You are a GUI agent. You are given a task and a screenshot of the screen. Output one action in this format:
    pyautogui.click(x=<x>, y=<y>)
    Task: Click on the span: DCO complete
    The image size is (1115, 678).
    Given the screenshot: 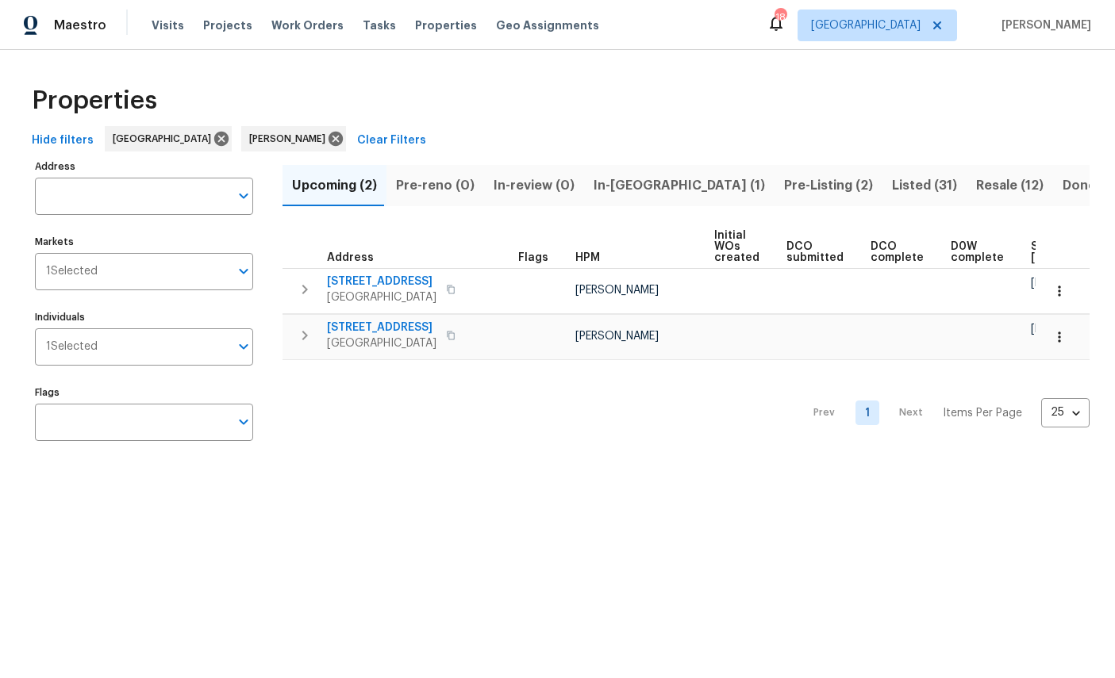 What is the action you would take?
    pyautogui.click(x=897, y=252)
    